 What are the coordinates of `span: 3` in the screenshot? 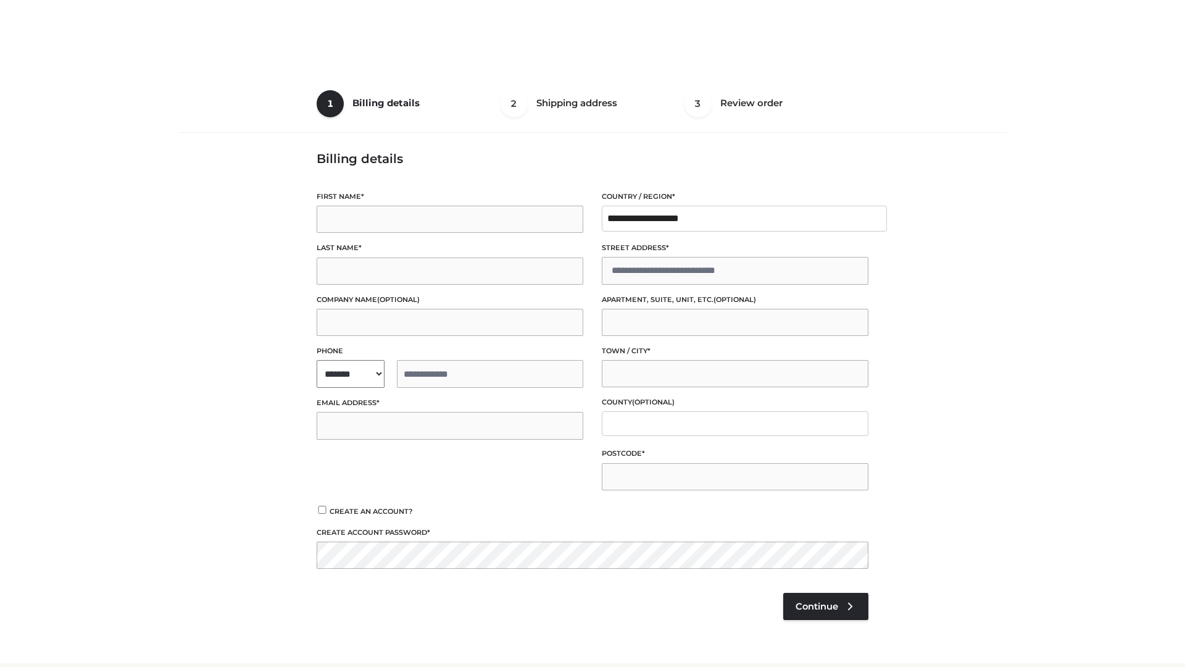 It's located at (698, 104).